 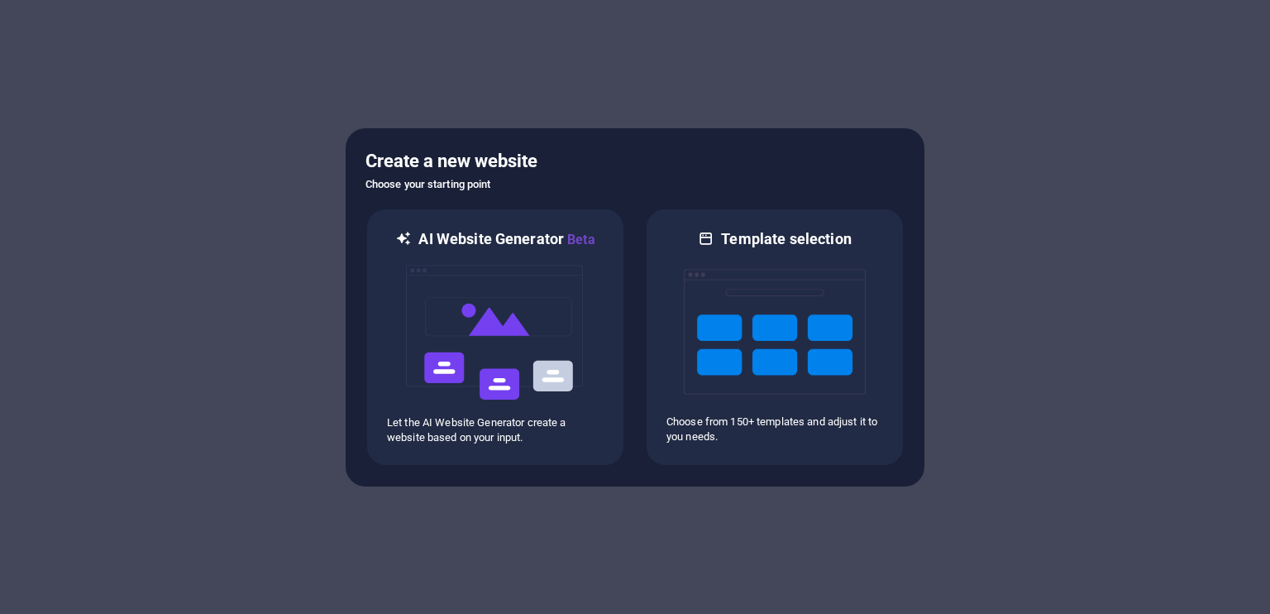 What do you see at coordinates (495, 332) in the screenshot?
I see `img: ai` at bounding box center [495, 332].